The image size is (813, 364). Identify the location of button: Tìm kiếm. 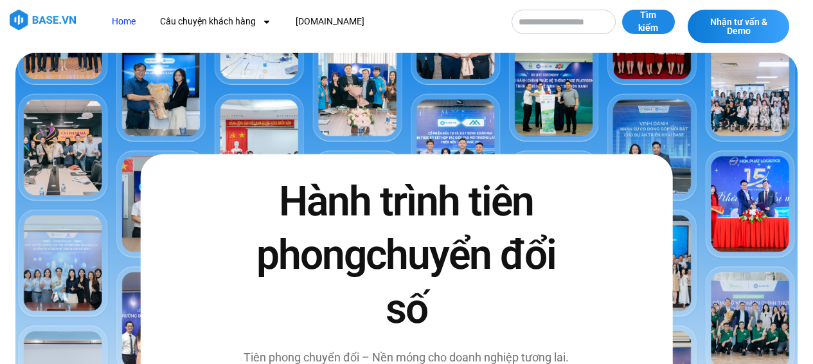
(649, 22).